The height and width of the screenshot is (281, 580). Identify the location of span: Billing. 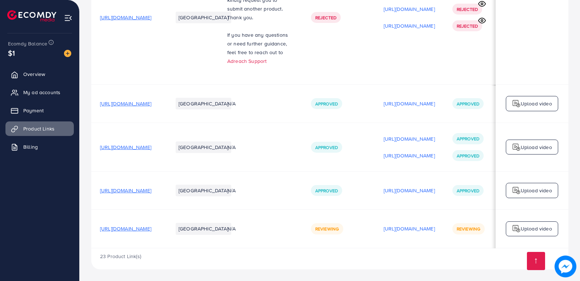
(31, 147).